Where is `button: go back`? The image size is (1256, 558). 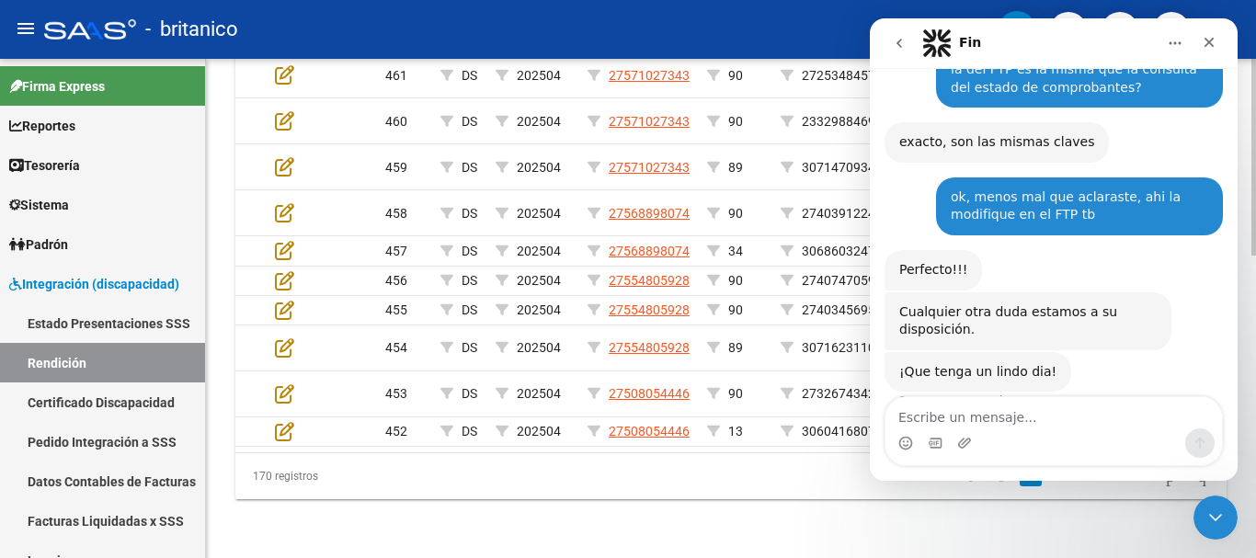 button: go back is located at coordinates (29, 25).